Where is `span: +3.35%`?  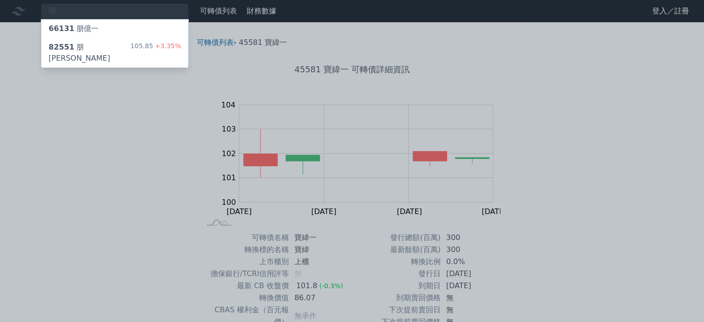
span: +3.35% is located at coordinates (167, 46).